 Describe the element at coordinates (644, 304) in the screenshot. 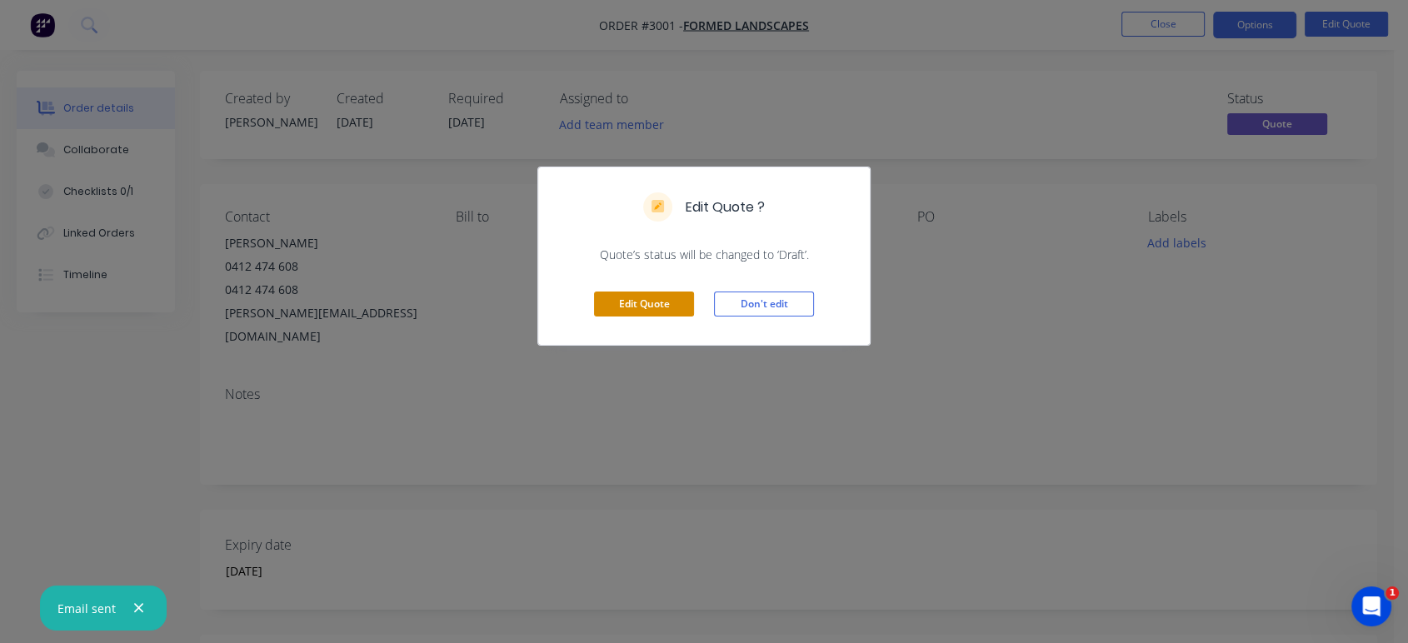

I see `button: Edit Quote` at that location.